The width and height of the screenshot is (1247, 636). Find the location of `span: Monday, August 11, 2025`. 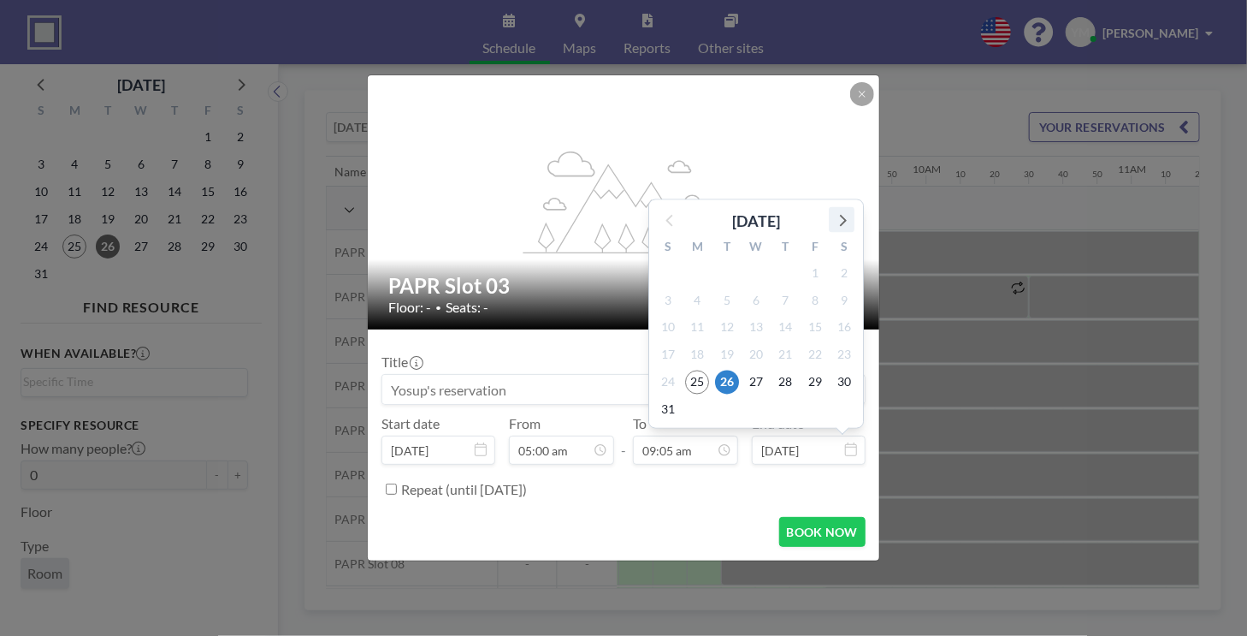

span: Monday, August 11, 2025 is located at coordinates (698, 327).